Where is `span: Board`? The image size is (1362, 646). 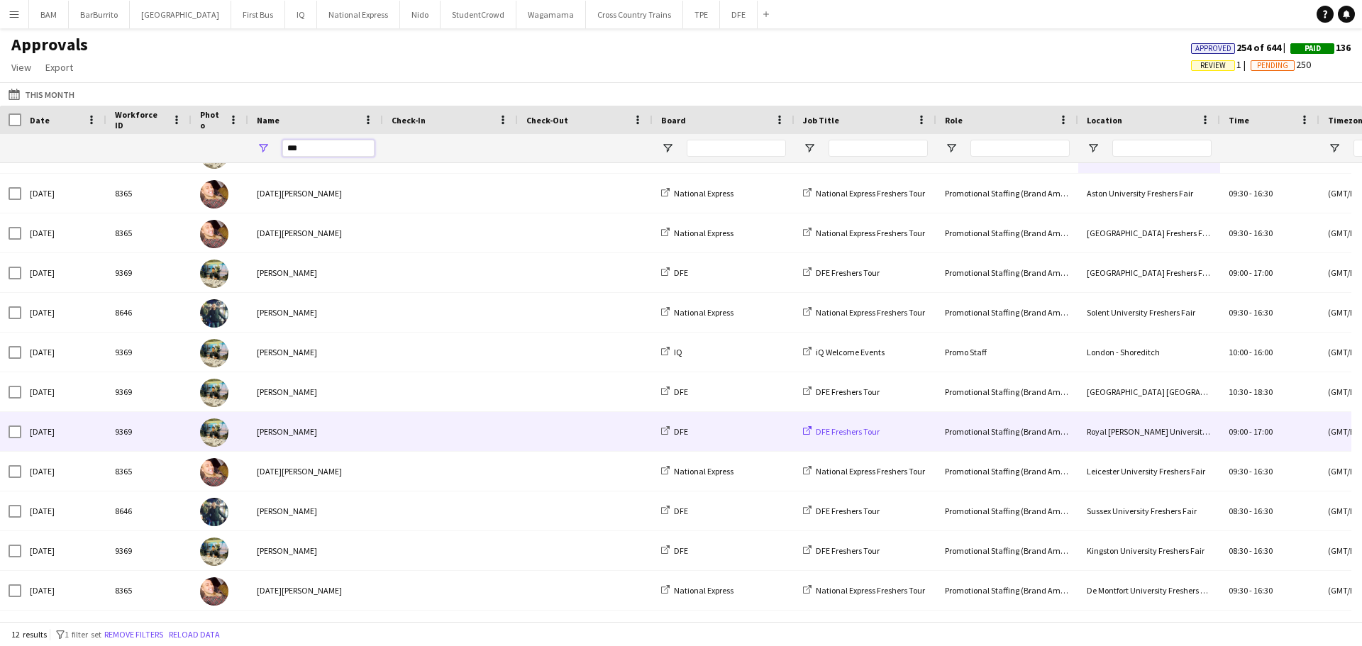
span: Board is located at coordinates (673, 120).